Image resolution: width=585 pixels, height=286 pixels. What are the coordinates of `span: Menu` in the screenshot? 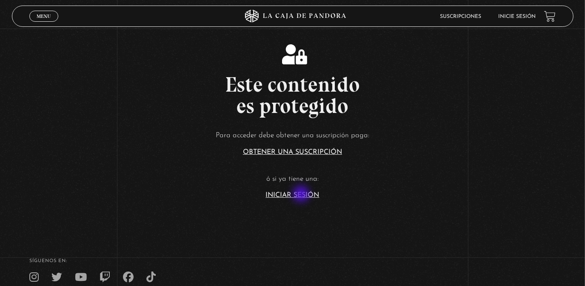 It's located at (43, 16).